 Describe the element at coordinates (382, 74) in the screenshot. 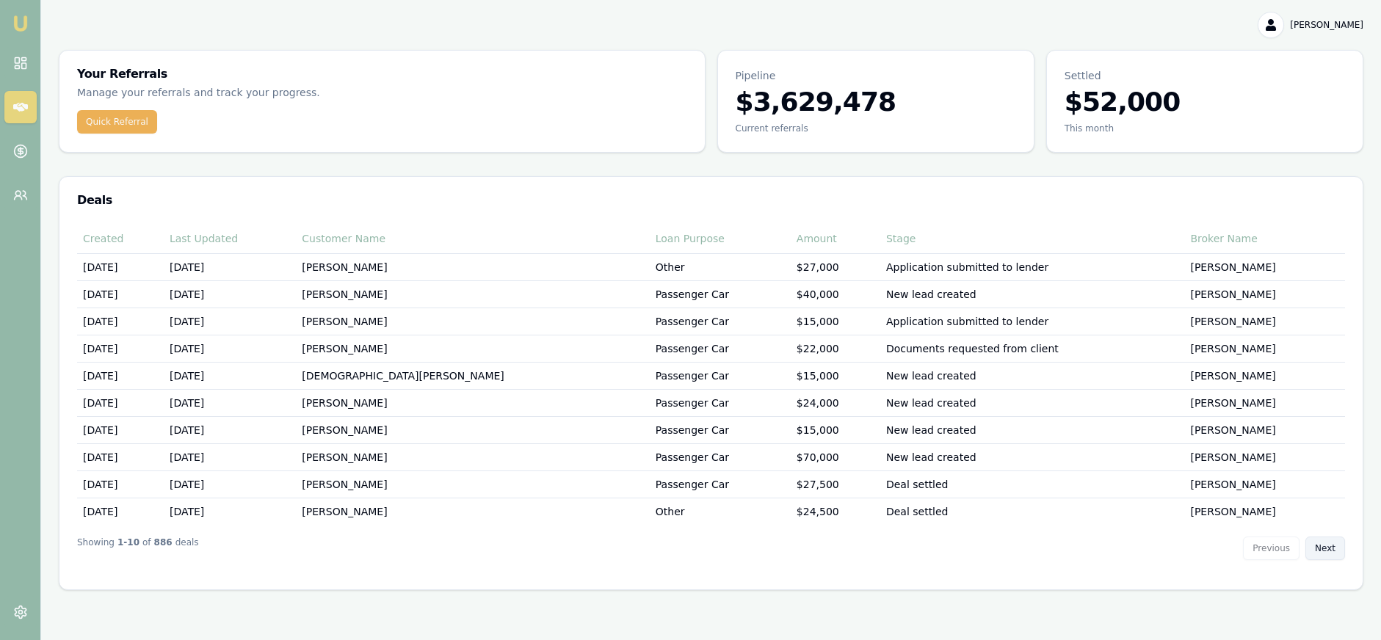

I see `h3: Your Referrals` at that location.